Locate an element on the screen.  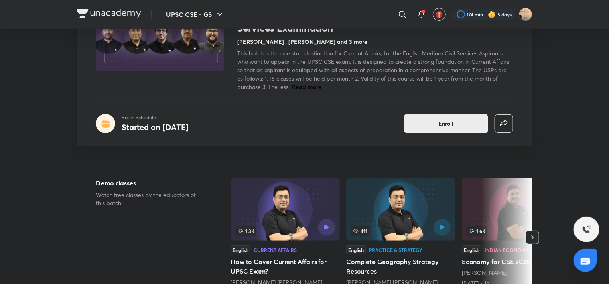
span: 1.3K is located at coordinates (245, 231).